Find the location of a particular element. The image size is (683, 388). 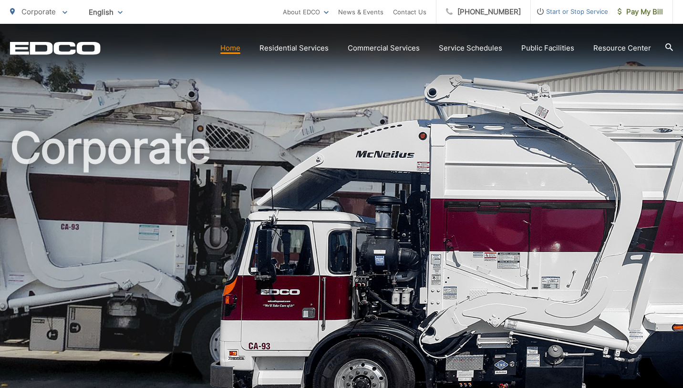

span: English is located at coordinates (105, 12).